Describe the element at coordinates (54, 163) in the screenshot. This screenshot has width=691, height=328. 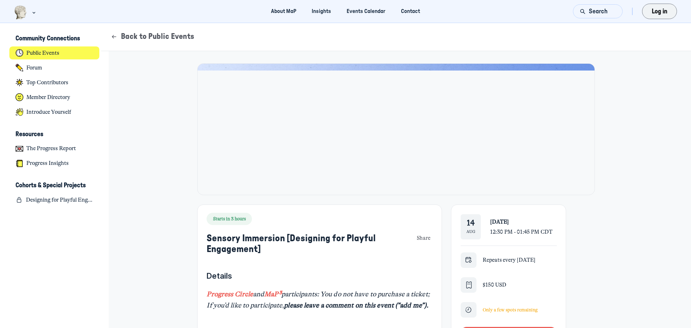
I see `a: Progress Insights` at that location.